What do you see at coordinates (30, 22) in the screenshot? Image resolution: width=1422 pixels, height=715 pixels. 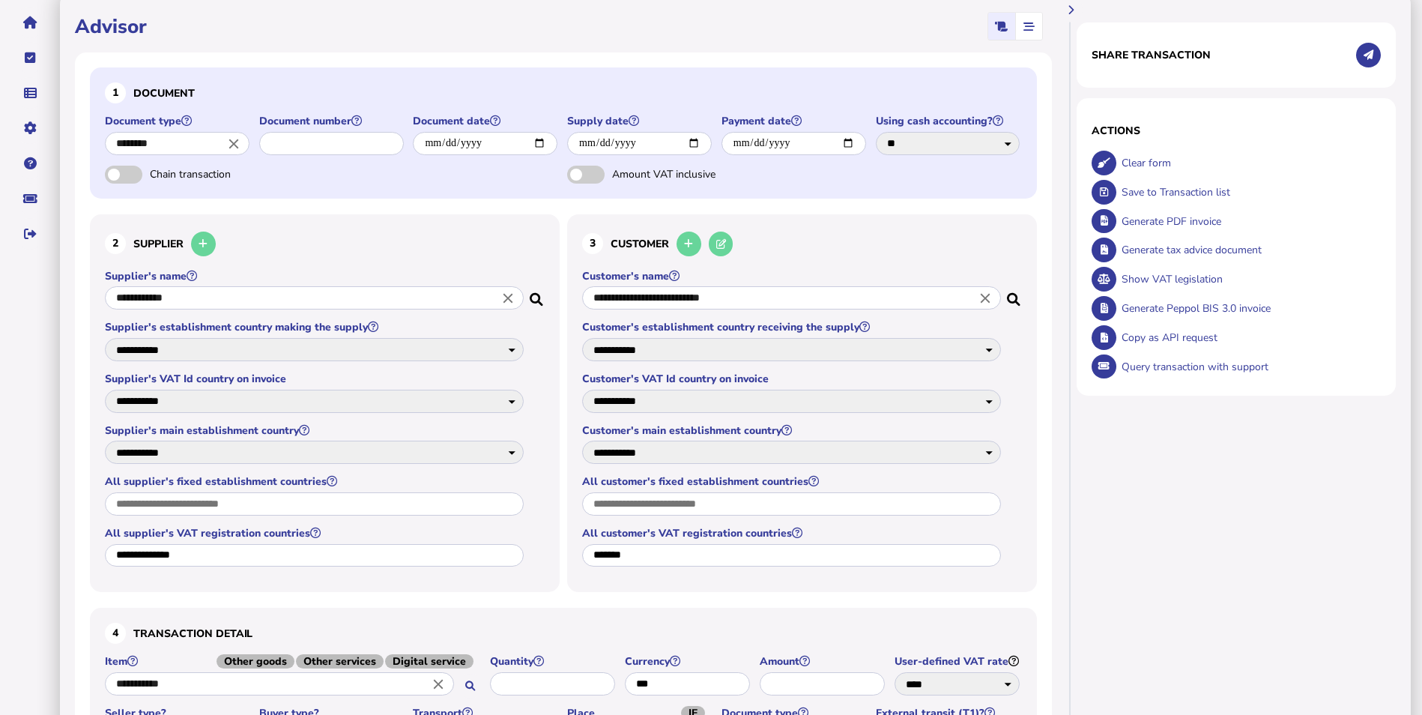 I see `button: Home` at bounding box center [30, 22].